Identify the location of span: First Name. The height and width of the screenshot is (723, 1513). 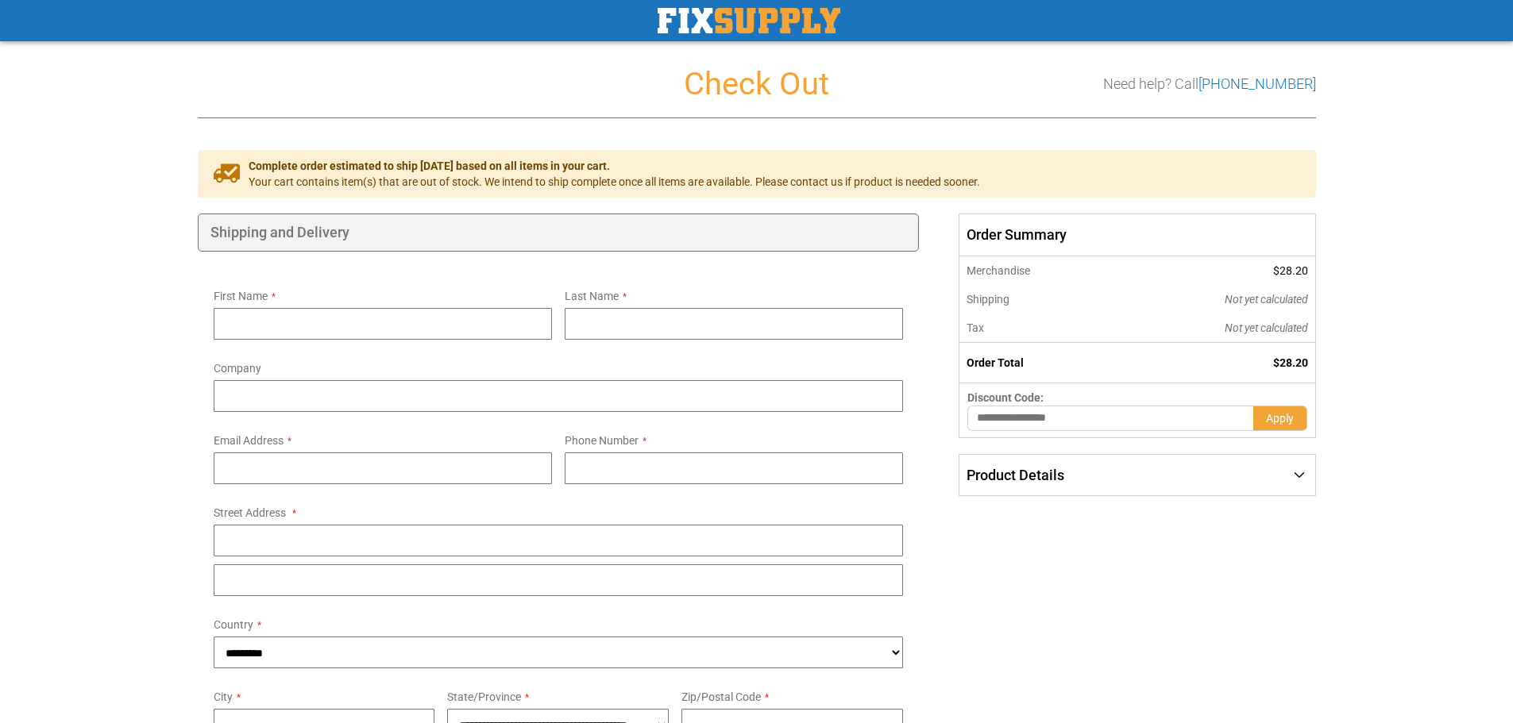
(241, 296).